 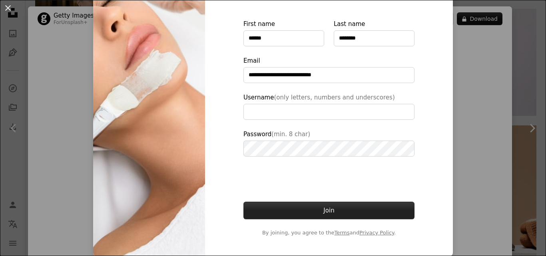 I want to click on label: Username, so click(x=329, y=106).